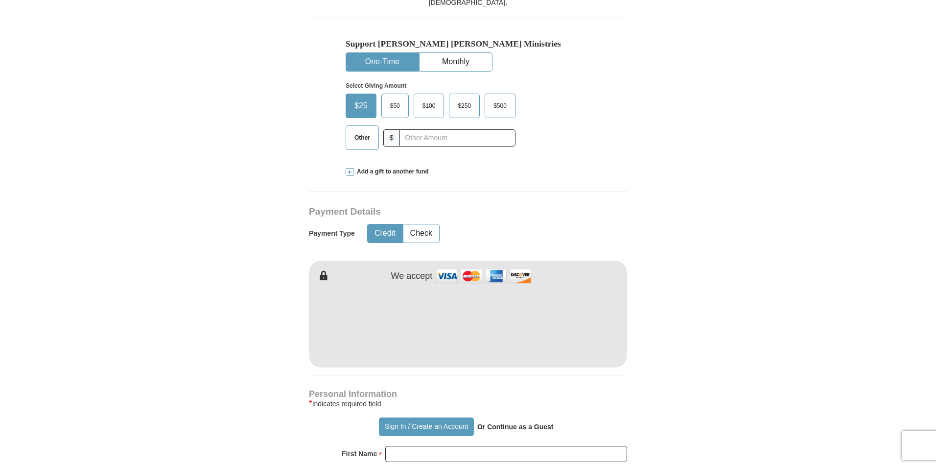 Image resolution: width=936 pixels, height=467 pixels. Describe the element at coordinates (457, 138) in the screenshot. I see `input: Other Amount` at that location.